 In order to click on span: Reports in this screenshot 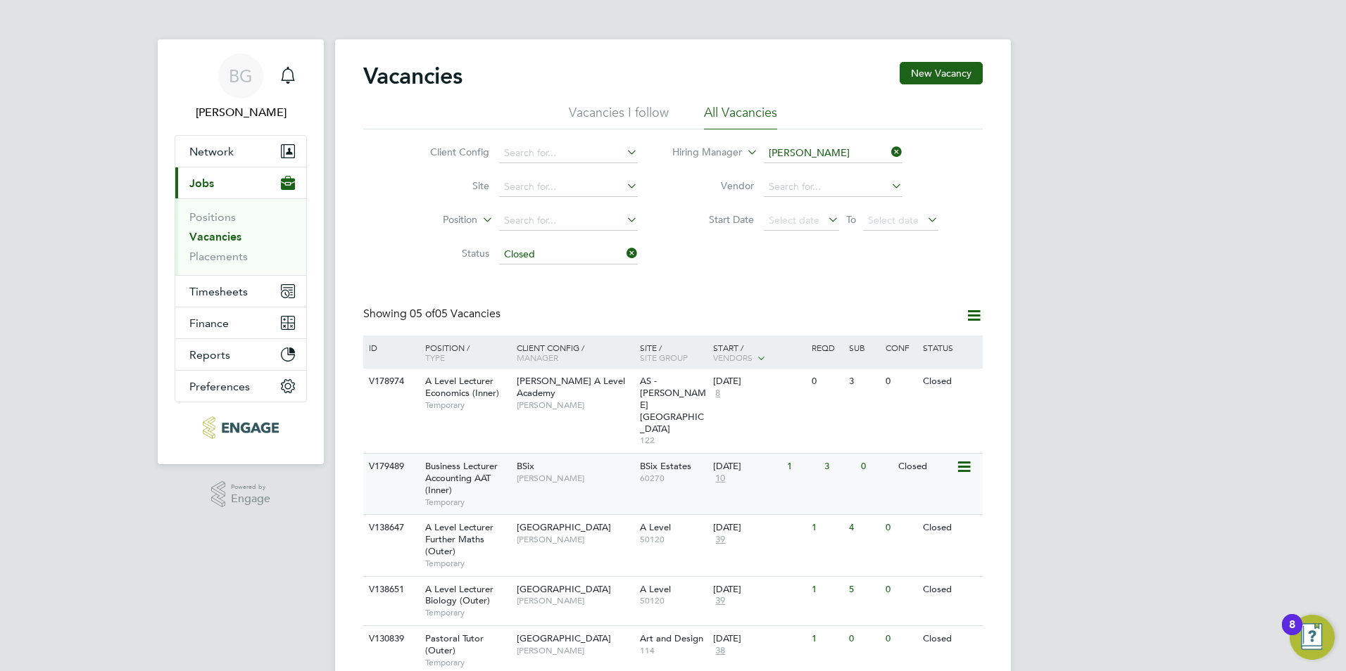, I will do `click(210, 355)`.